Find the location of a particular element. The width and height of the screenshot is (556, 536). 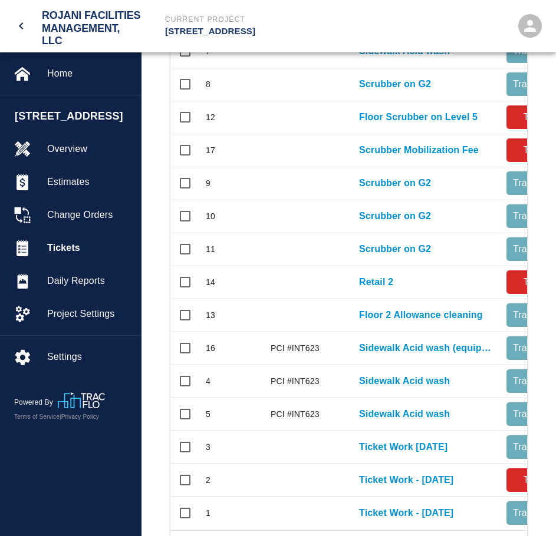

div: 12 is located at coordinates (210, 117).